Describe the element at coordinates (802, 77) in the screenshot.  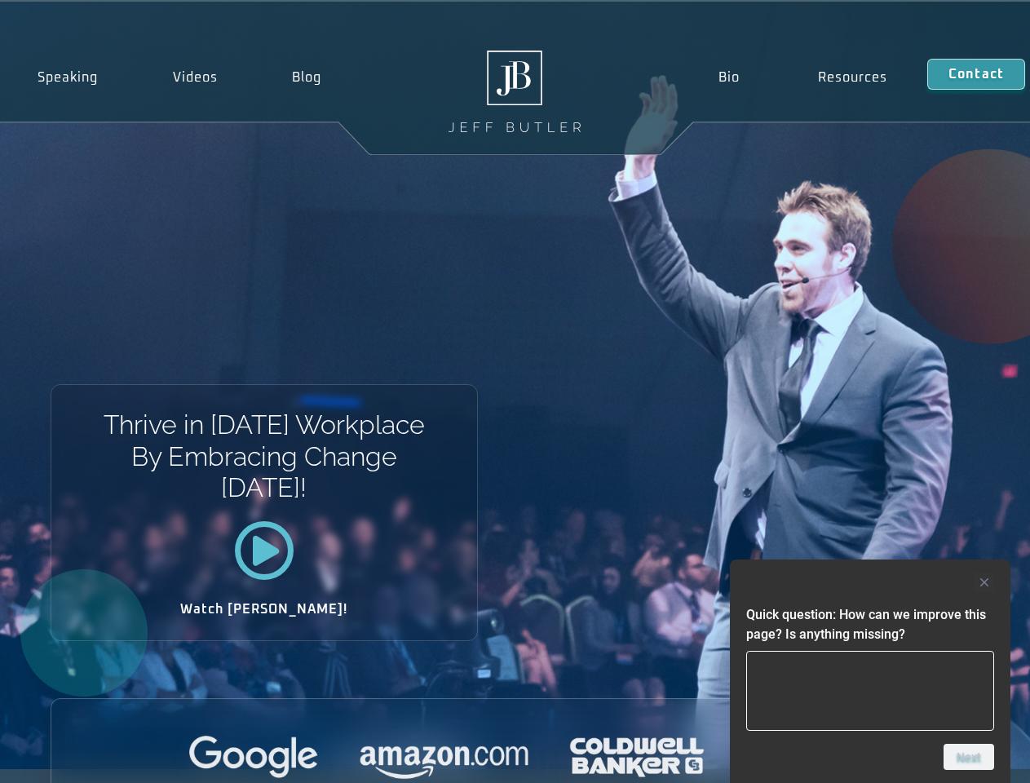
I see `nav: Menu` at that location.